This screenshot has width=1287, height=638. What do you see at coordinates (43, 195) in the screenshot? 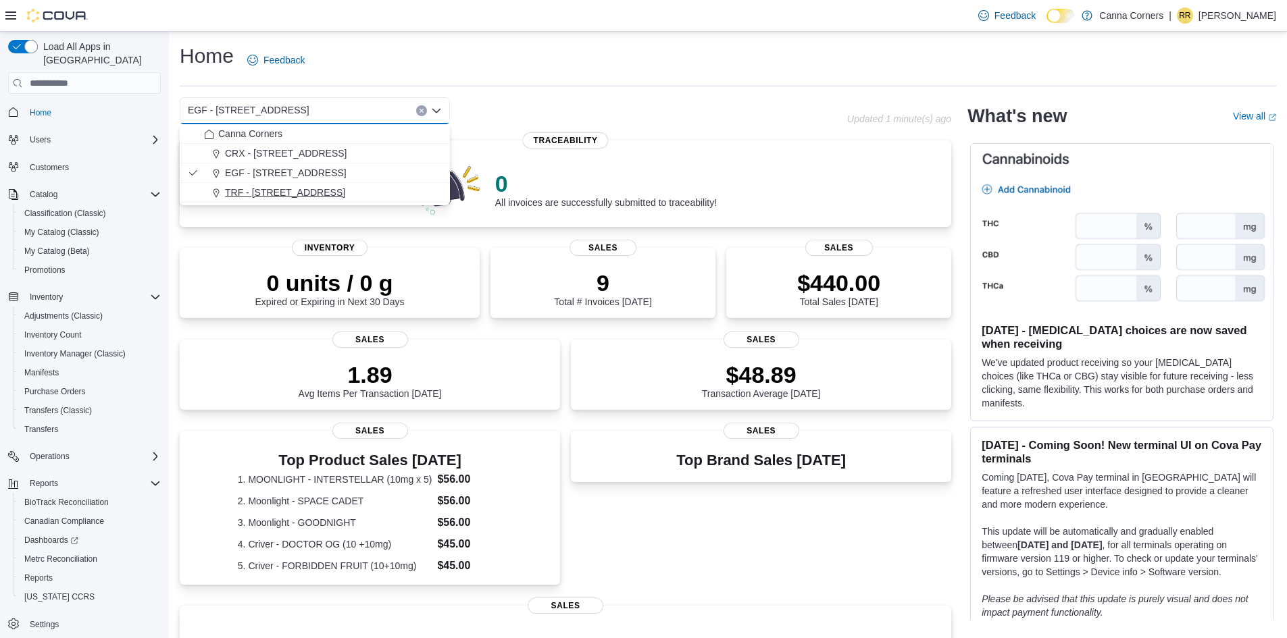
I see `span: Catalog` at bounding box center [43, 195].